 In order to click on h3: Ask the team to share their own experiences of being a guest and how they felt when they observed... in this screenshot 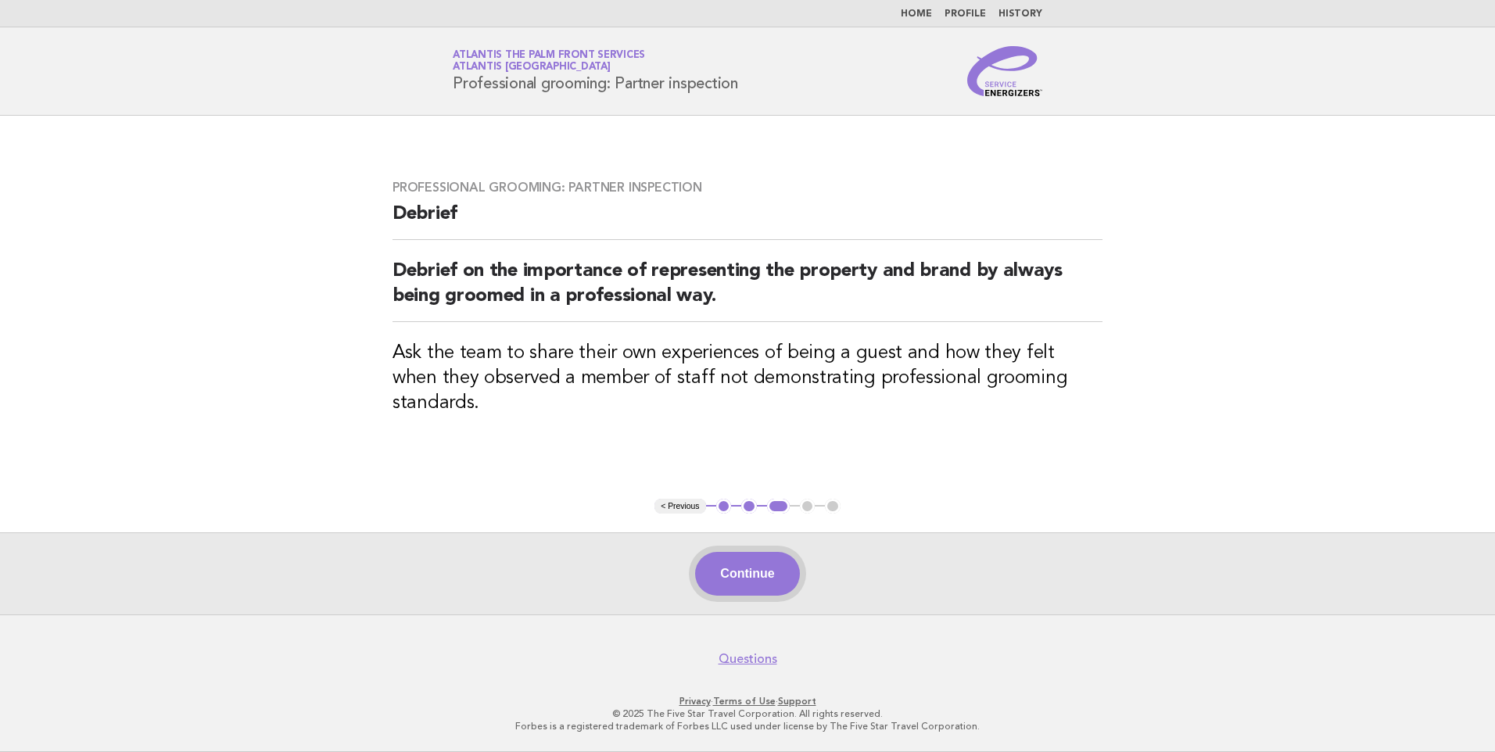, I will do `click(747, 378)`.